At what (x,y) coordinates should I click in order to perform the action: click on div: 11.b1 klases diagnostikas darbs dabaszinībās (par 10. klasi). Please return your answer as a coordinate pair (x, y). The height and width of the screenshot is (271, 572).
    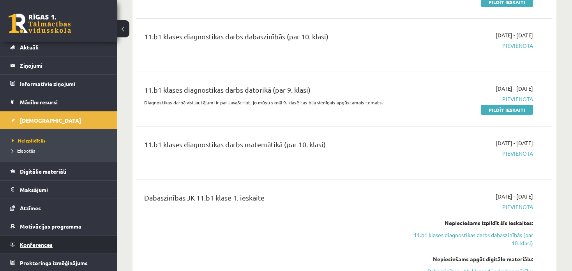
    Looking at the image, I should click on (272, 38).